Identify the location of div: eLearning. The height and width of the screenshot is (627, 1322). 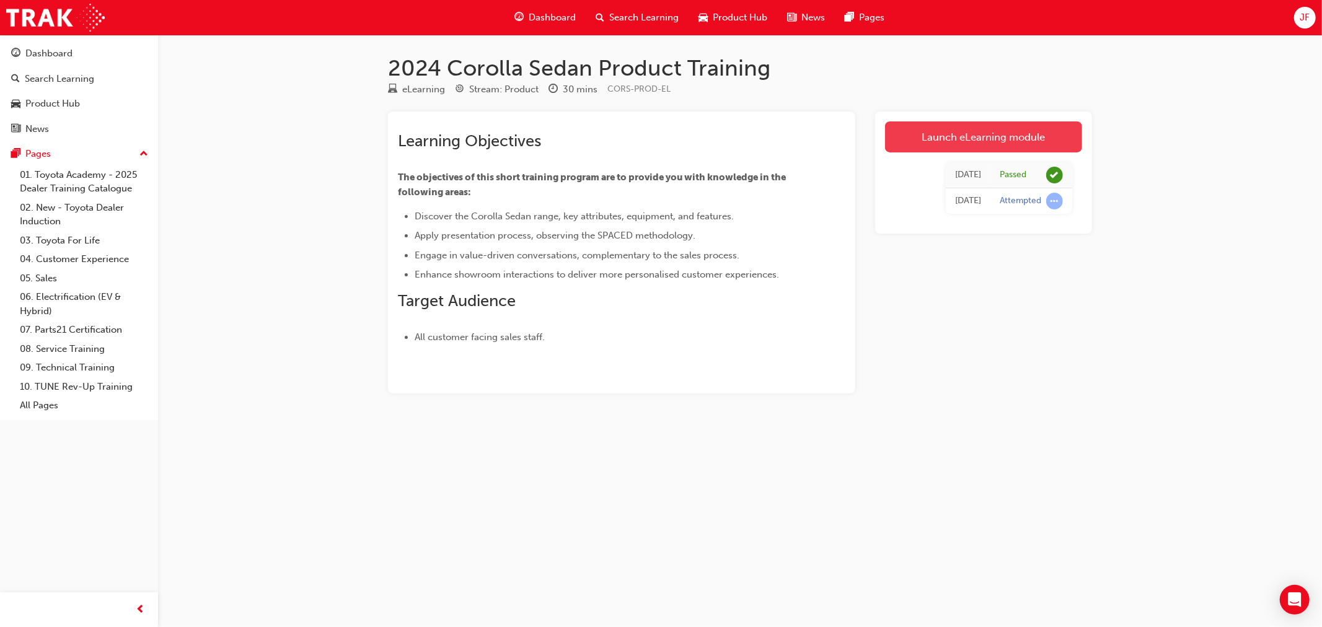
(423, 89).